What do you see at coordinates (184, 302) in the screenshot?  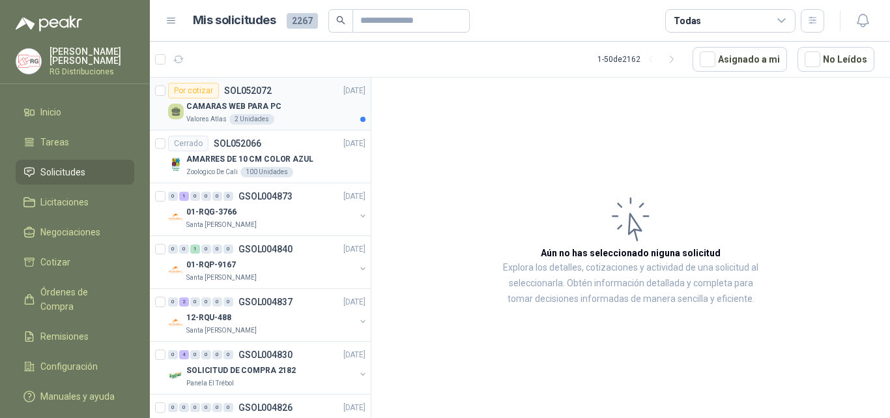 I see `div: 2` at bounding box center [184, 302].